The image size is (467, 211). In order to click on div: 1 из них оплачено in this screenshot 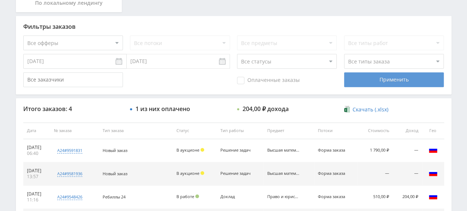, I will do `click(163, 109)`.